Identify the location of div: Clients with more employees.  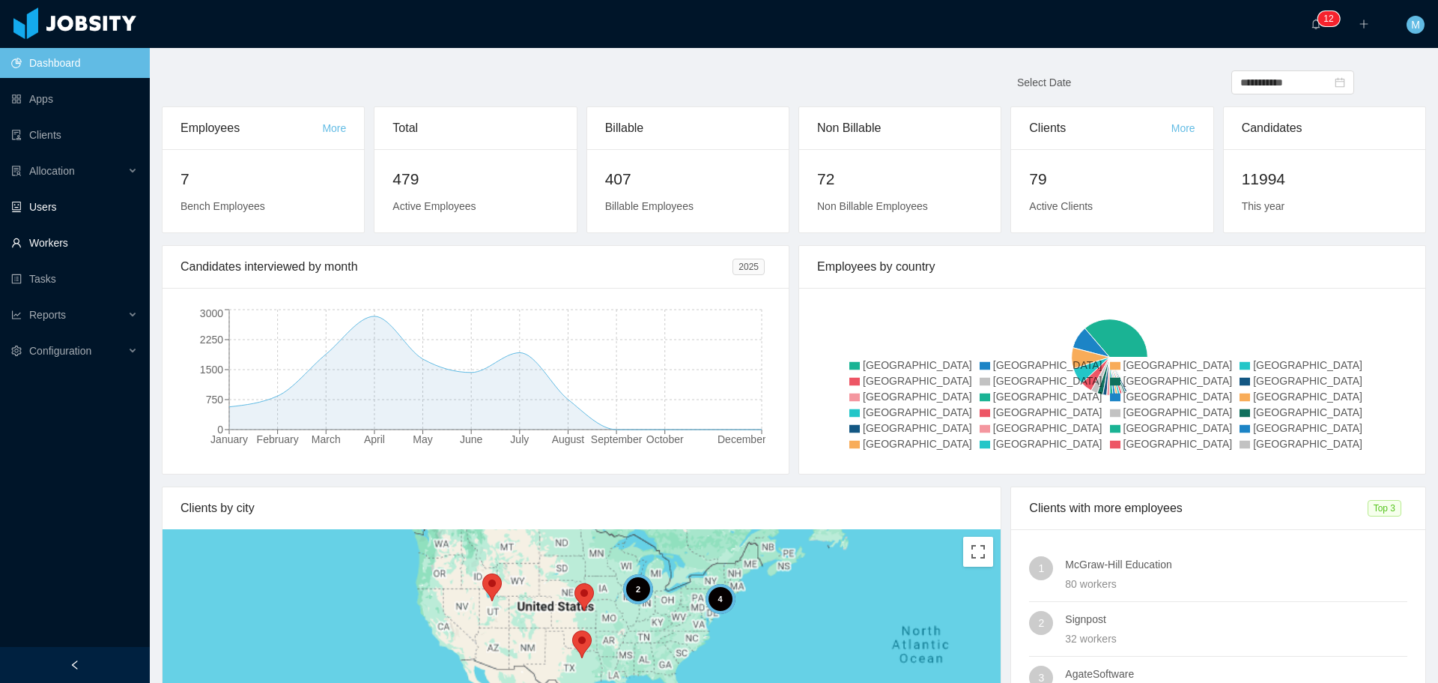
(1198, 508).